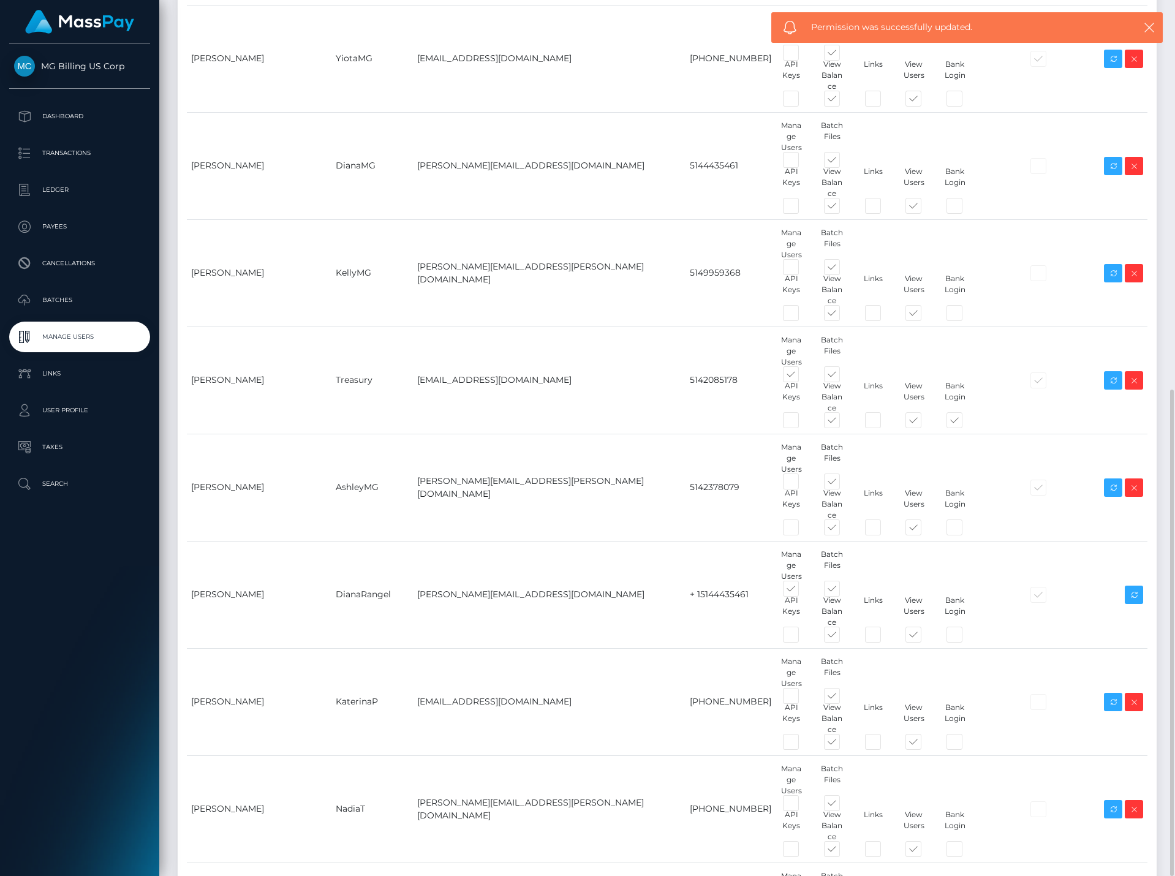  What do you see at coordinates (80, 300) in the screenshot?
I see `p: Batches` at bounding box center [80, 300].